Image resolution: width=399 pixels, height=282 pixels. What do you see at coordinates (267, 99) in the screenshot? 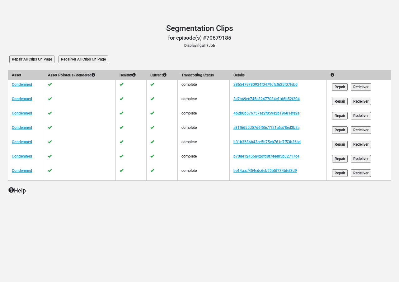
I see `a: 3c7b69ec745a32477034ef1d6b52f204` at bounding box center [267, 99].